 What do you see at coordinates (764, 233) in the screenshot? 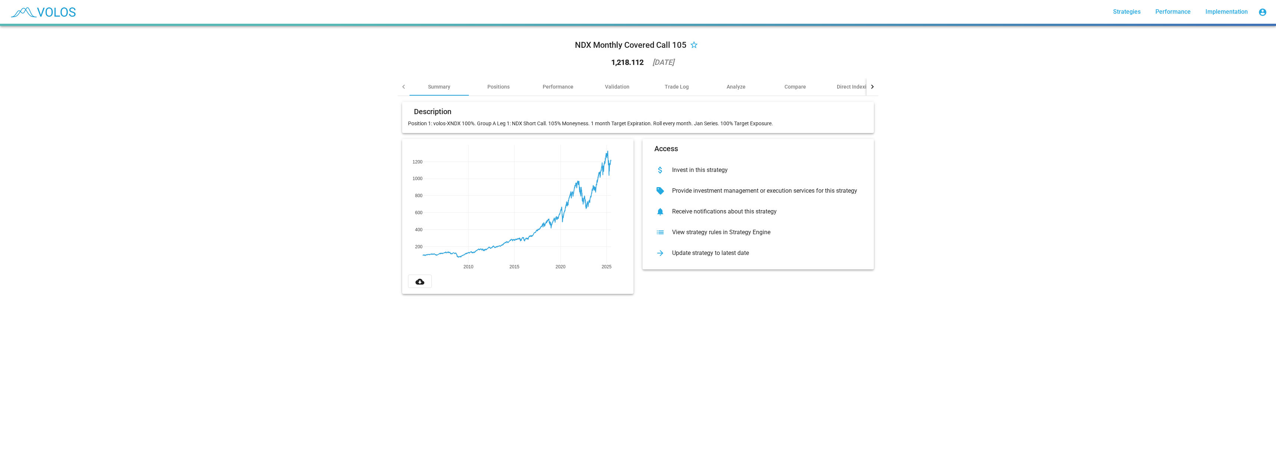
I see `div: View strategy rules in Strategy Engine` at bounding box center [764, 233].